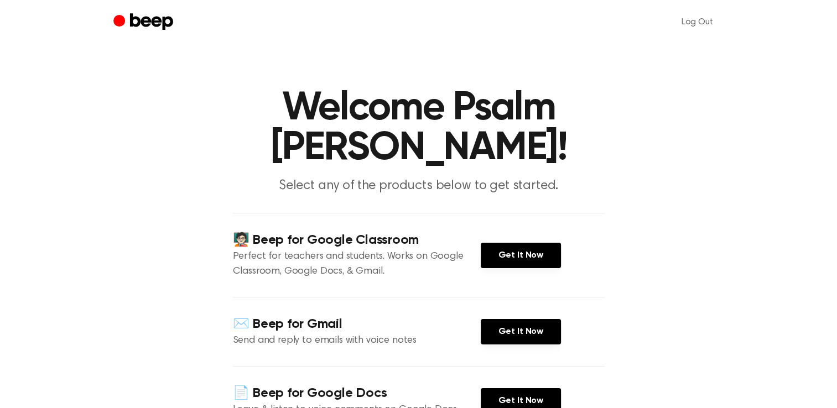  I want to click on a: Log Out, so click(697, 22).